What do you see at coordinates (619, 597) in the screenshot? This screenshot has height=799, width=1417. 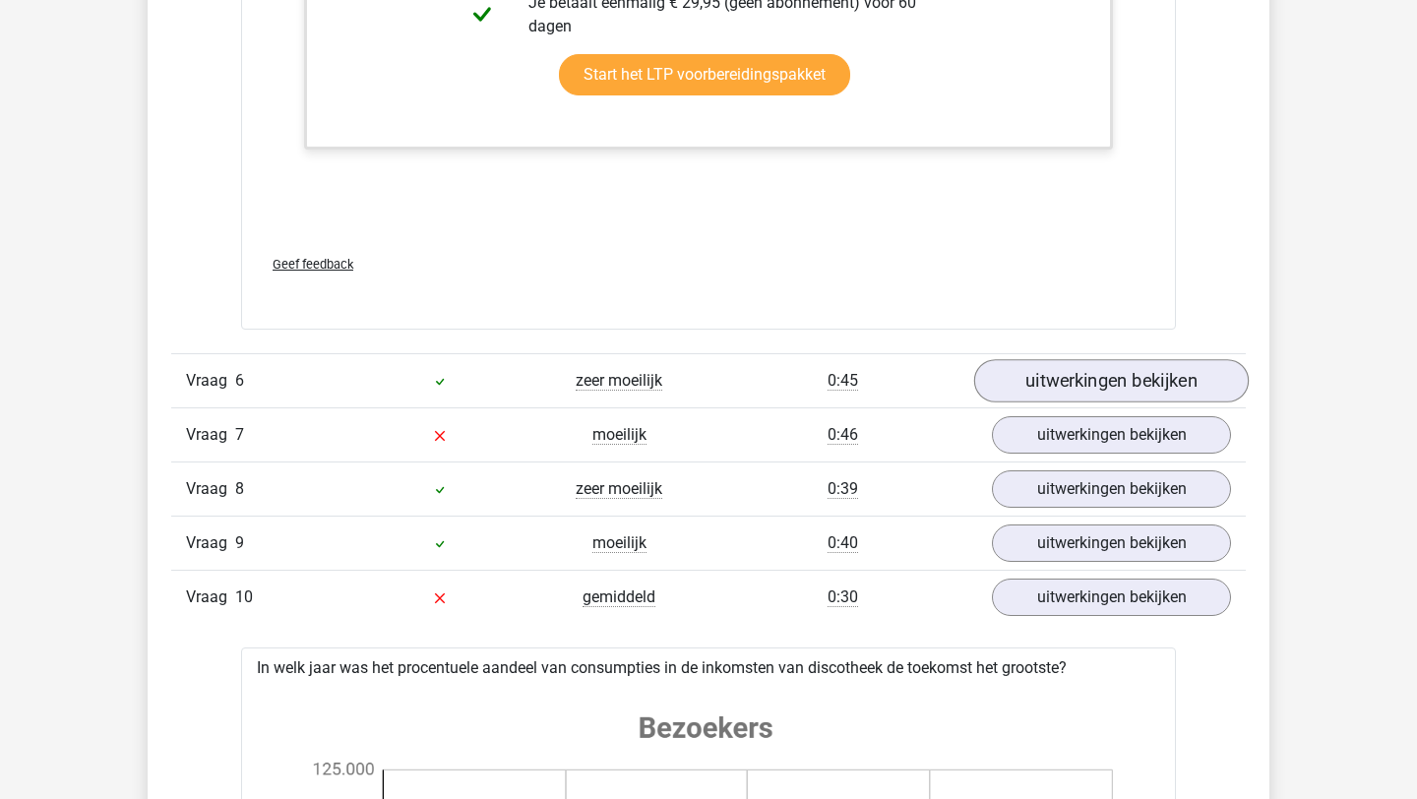 I see `span: gemiddeld` at bounding box center [619, 597].